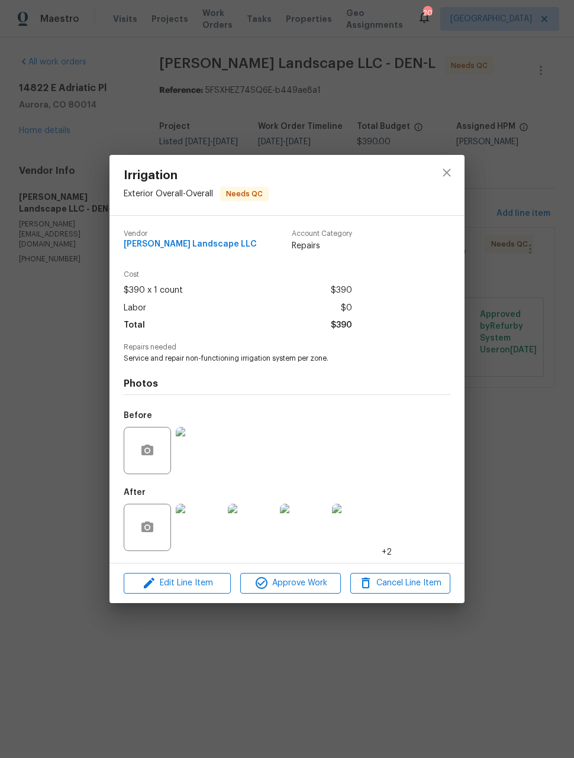 This screenshot has height=758, width=574. What do you see at coordinates (134, 325) in the screenshot?
I see `span: Total` at bounding box center [134, 325].